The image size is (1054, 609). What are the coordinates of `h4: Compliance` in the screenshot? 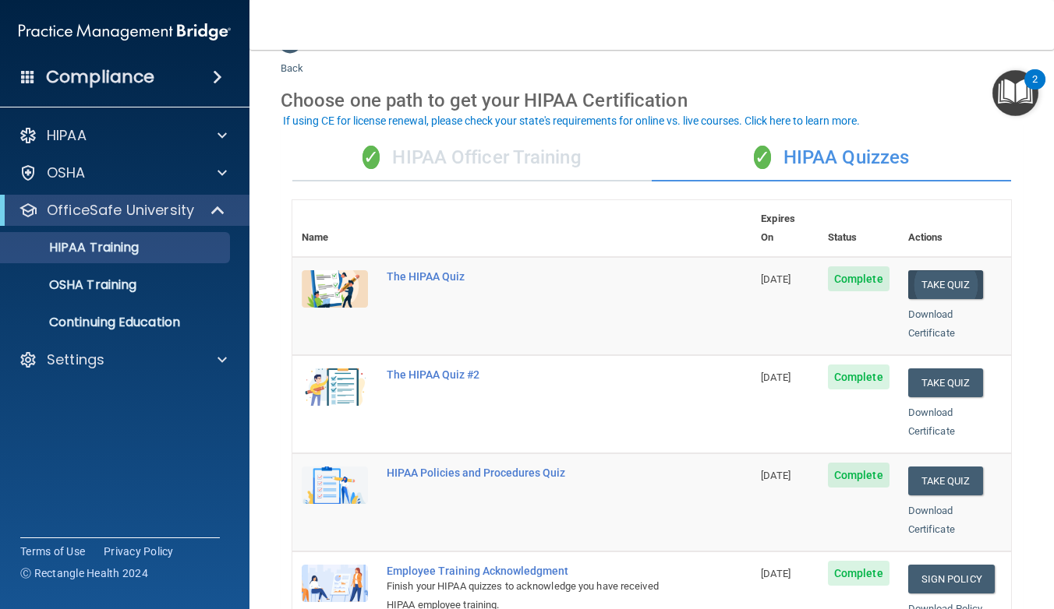 It's located at (100, 77).